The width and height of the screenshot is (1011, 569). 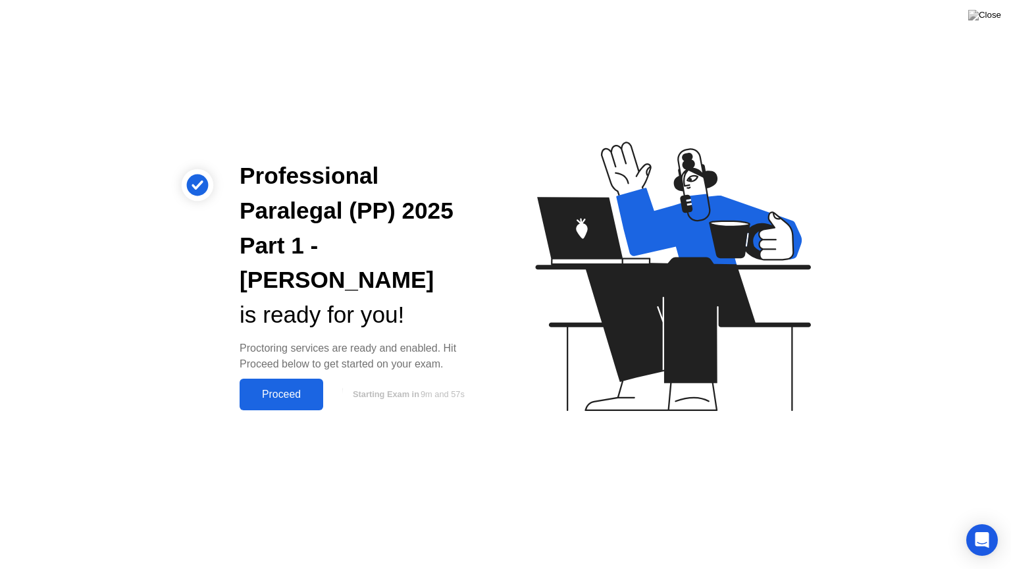 What do you see at coordinates (281, 394) in the screenshot?
I see `button: Proceed` at bounding box center [281, 394].